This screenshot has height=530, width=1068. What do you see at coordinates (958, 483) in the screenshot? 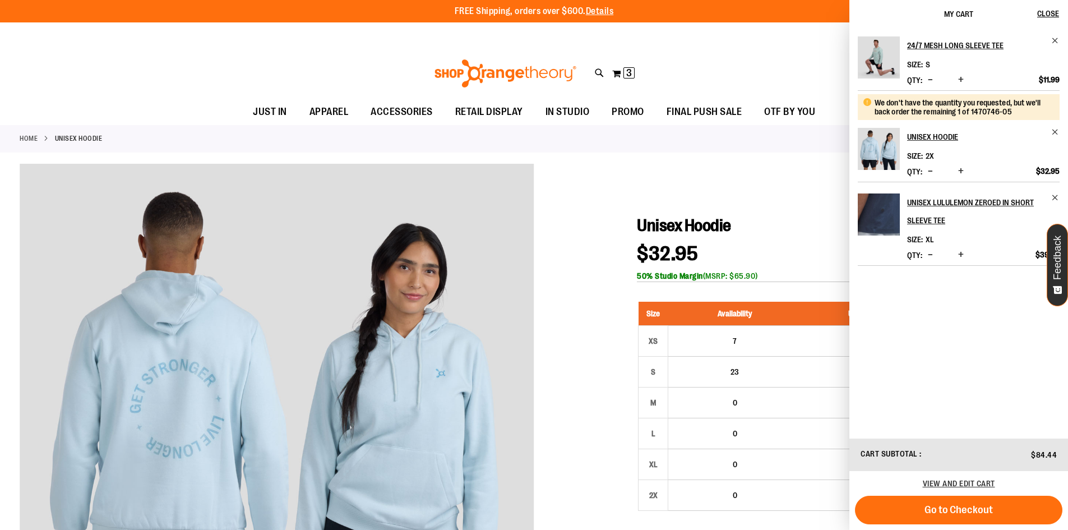
I see `span: View and edit cart` at bounding box center [958, 483].